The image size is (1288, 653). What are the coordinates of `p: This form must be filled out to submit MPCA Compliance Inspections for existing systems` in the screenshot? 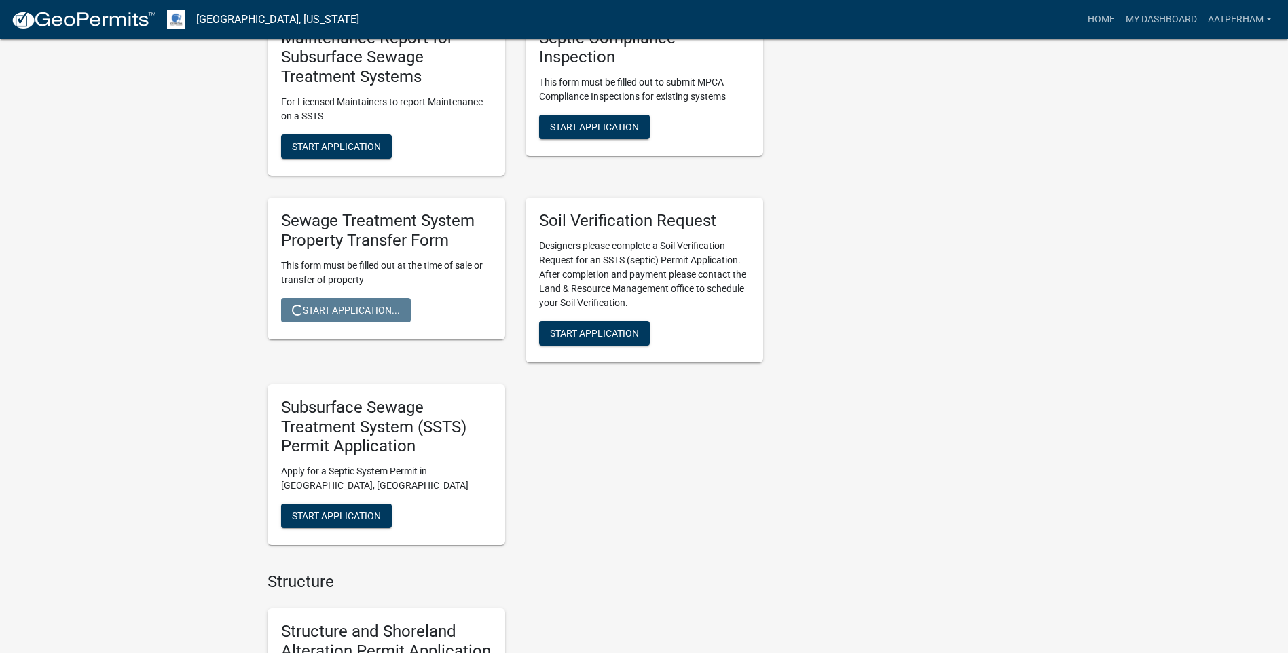 It's located at (644, 90).